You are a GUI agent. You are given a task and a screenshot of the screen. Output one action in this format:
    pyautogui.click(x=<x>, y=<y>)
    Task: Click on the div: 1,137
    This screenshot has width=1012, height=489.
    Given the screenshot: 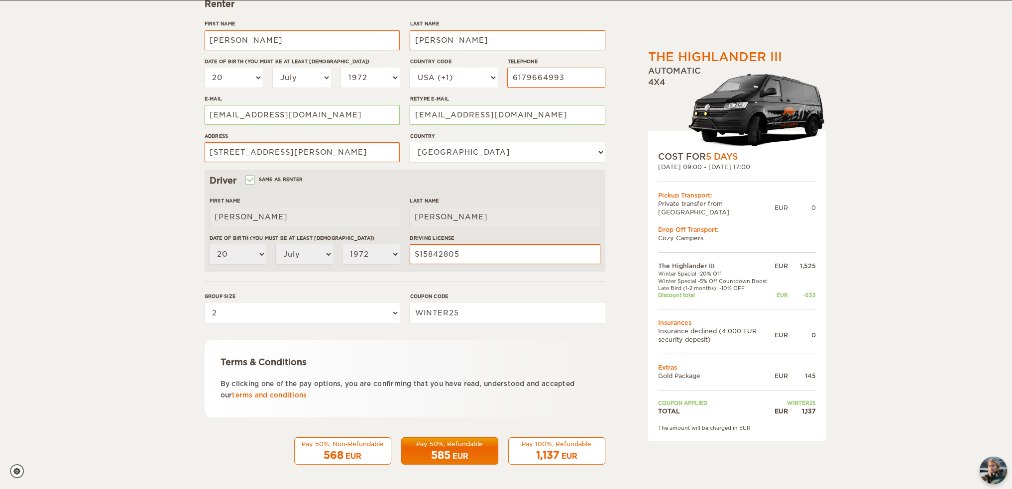 What is the action you would take?
    pyautogui.click(x=802, y=411)
    